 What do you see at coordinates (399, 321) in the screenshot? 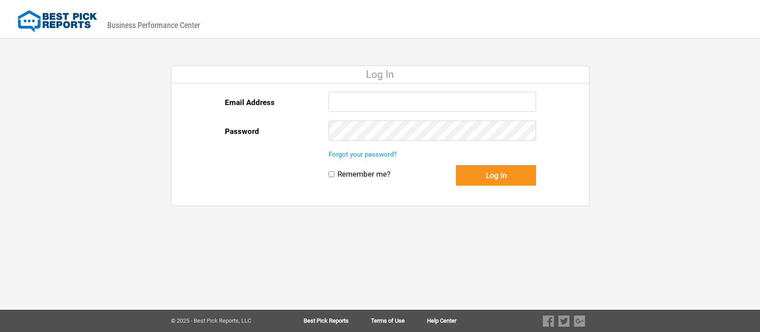
I see `a: Terms of Use` at bounding box center [399, 321].